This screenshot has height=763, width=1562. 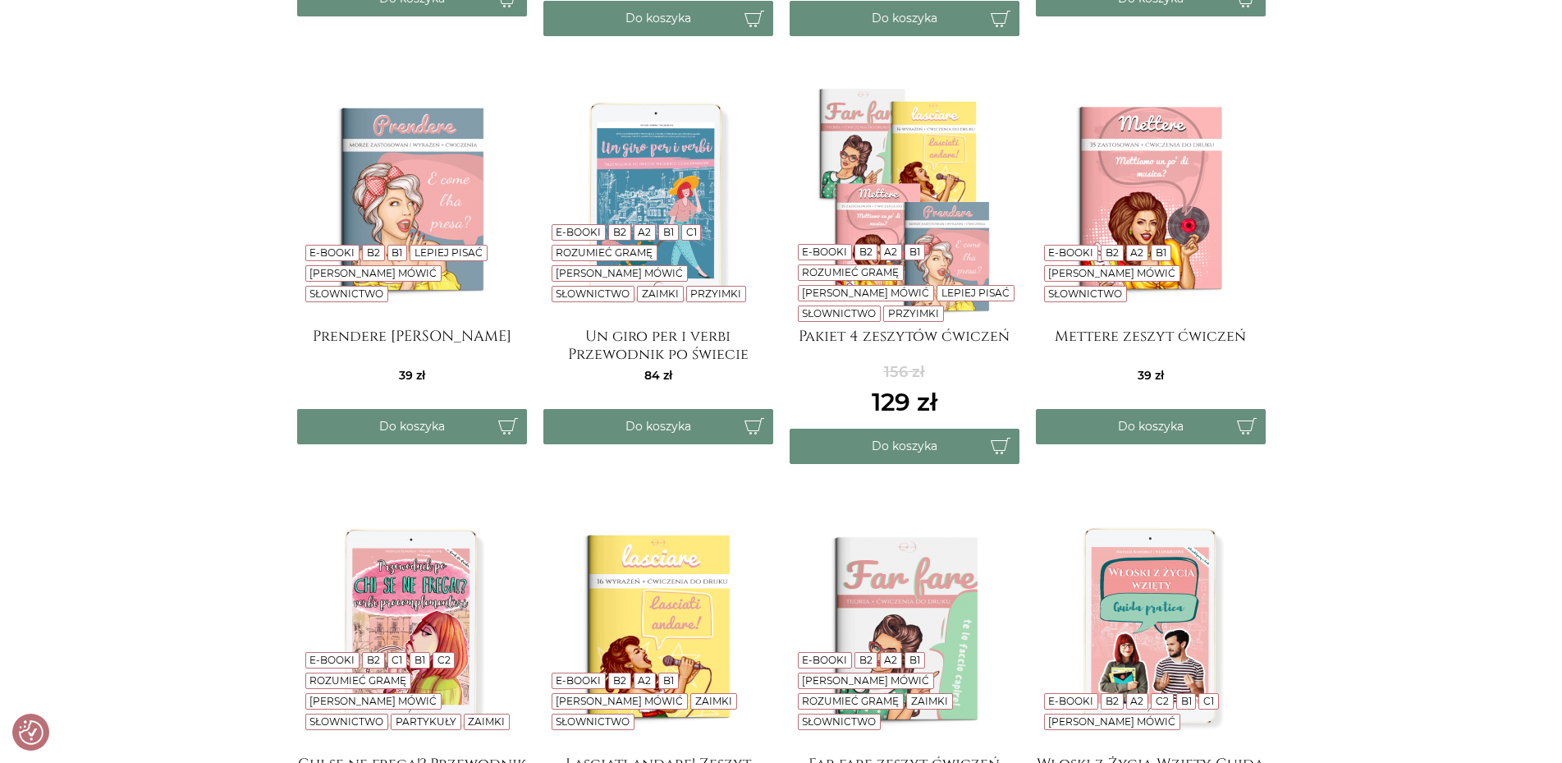 What do you see at coordinates (31, 732) in the screenshot?
I see `button: Preferencje co do zgód` at bounding box center [31, 732].